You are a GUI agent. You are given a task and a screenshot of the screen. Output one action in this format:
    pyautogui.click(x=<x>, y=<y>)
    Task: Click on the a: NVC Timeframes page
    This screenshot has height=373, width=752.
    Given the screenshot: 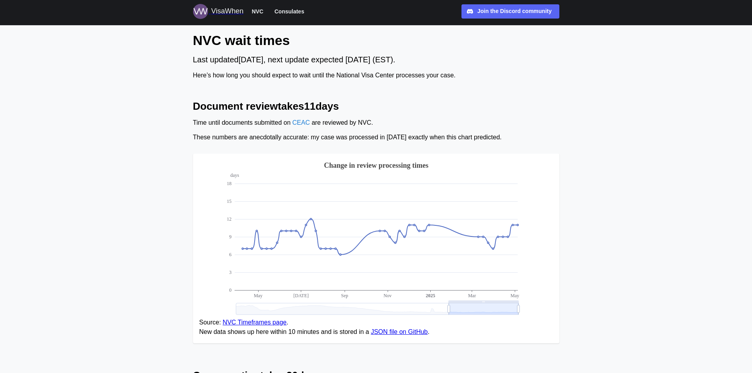 What is the action you would take?
    pyautogui.click(x=255, y=322)
    